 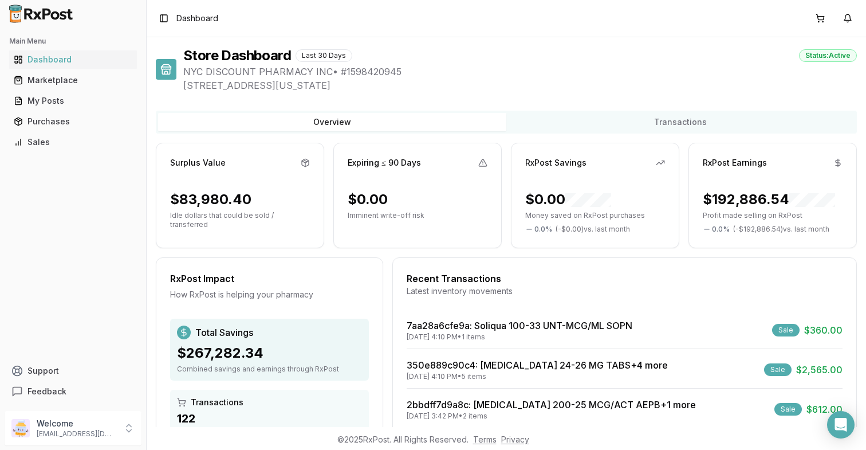 I want to click on button: Transactions, so click(x=681, y=122).